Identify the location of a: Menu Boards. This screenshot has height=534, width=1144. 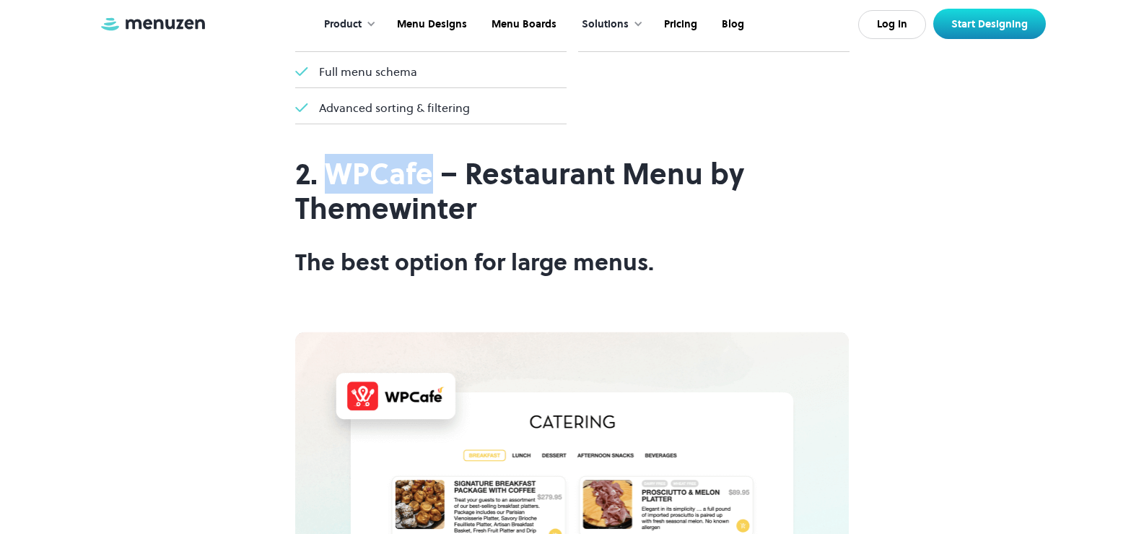
(523, 25).